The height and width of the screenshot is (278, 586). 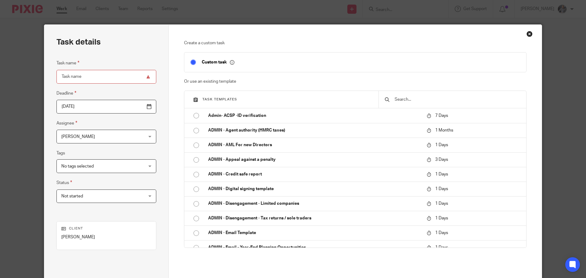 I want to click on p: ADMIN - Disengagement - Tax returns / sole traders, so click(x=314, y=218).